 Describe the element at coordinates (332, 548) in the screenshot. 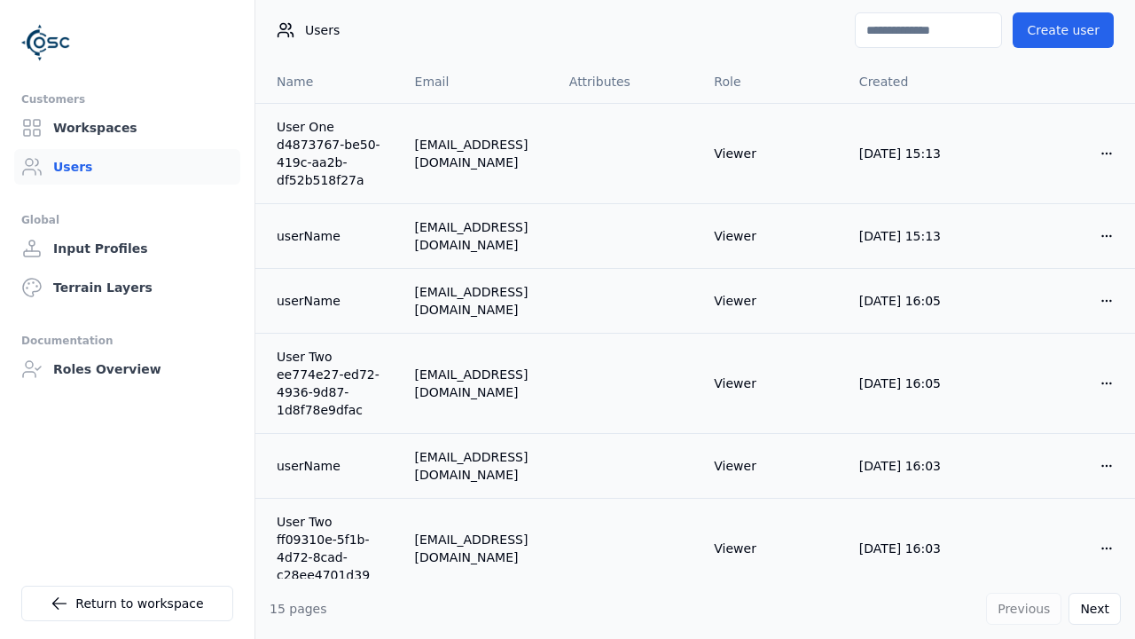

I see `a: User Two ff09310e-5f1b-4d72-8cad-c28ee4701d39` at that location.